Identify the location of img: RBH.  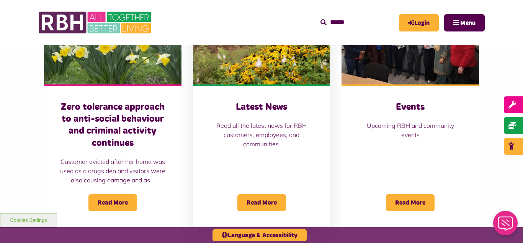
(96, 23).